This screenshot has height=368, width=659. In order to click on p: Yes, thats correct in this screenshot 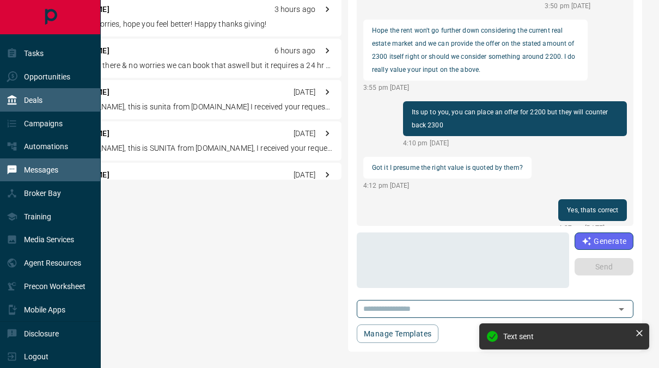, I will do `click(592, 210)`.